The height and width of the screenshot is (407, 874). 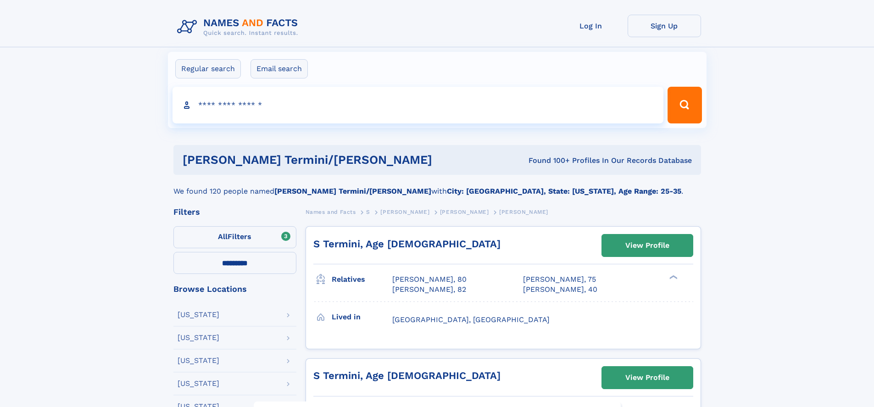 I want to click on label: Filters, so click(x=235, y=237).